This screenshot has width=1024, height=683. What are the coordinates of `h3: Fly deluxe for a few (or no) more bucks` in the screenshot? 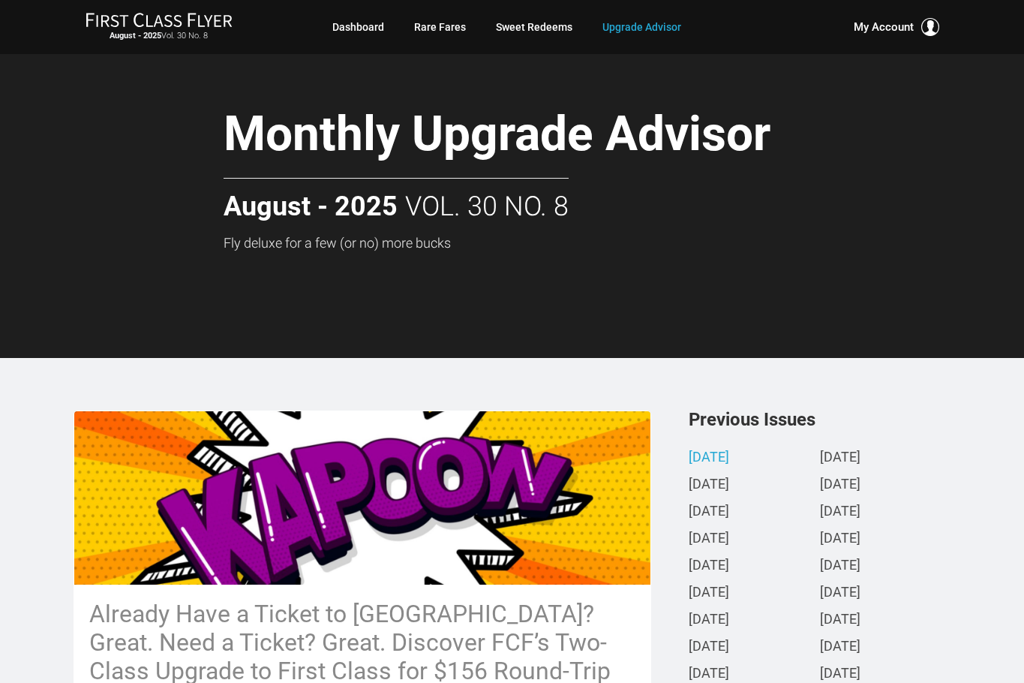 It's located at (550, 243).